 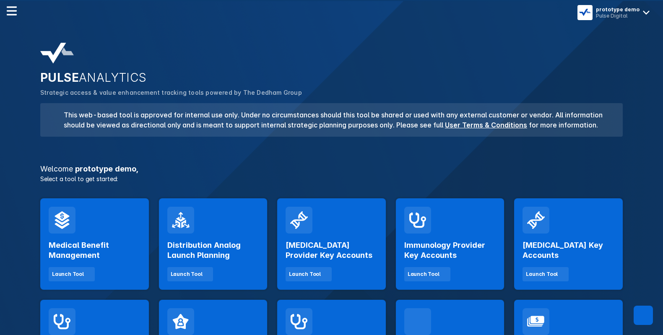 What do you see at coordinates (331, 179) in the screenshot?
I see `p: Select a tool to get started:` at bounding box center [331, 179].